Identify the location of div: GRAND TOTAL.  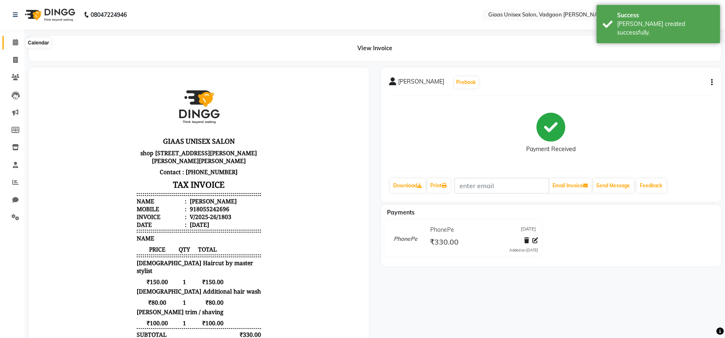
(120, 277).